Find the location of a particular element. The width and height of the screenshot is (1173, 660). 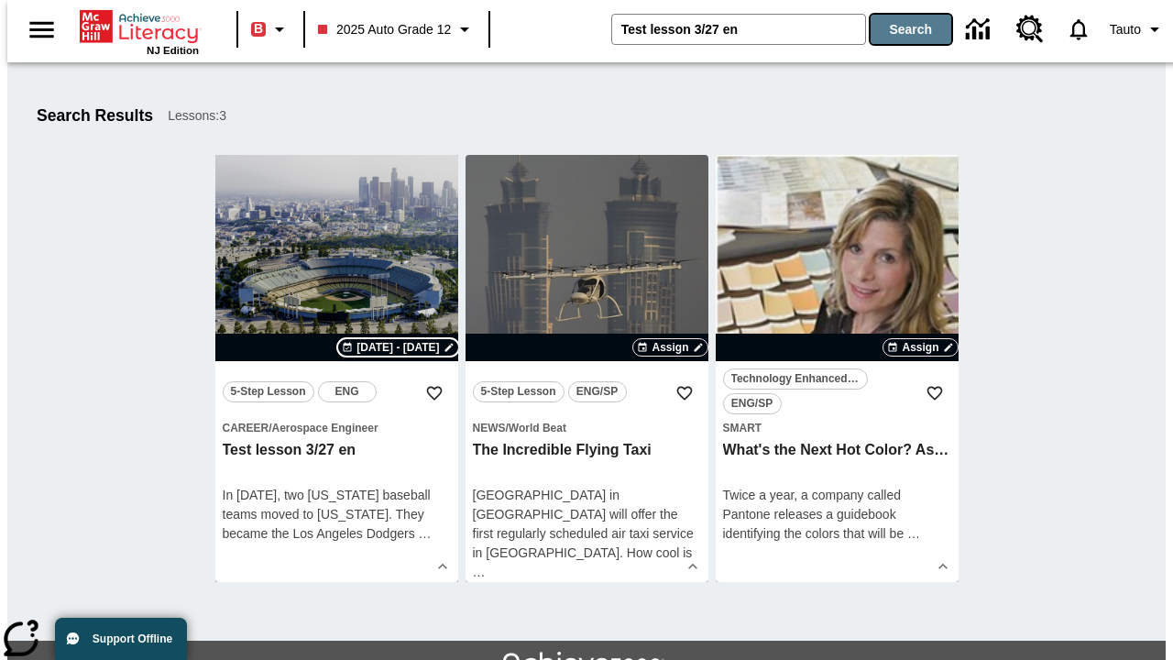

button: Support Offline is located at coordinates (121, 639).